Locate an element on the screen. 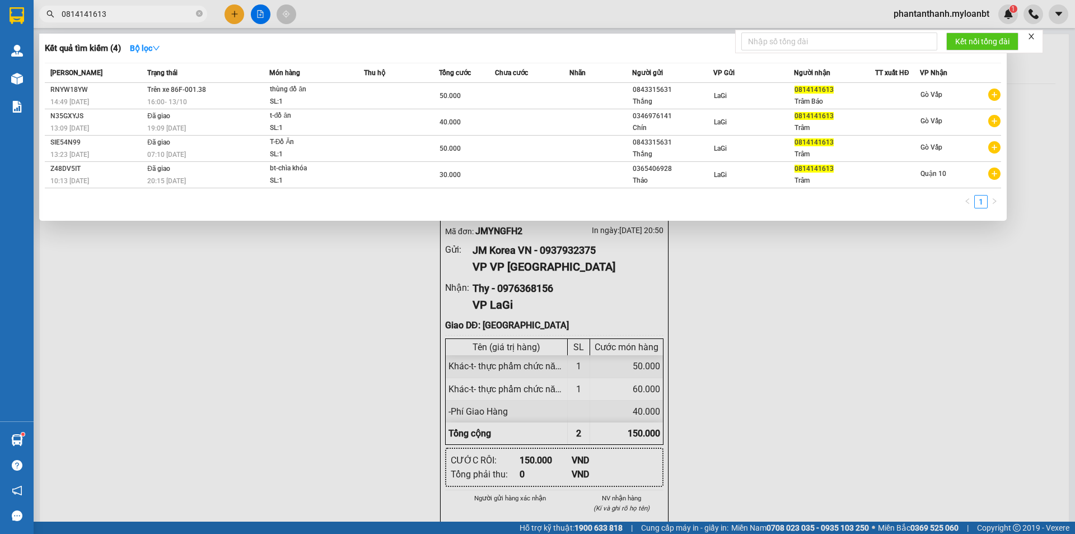 The image size is (1075, 534). div: N35GXYJS is located at coordinates (97, 116).